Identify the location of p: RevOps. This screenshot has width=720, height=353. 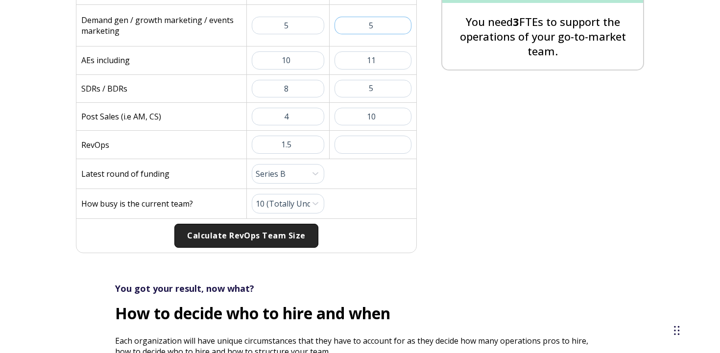
(95, 145).